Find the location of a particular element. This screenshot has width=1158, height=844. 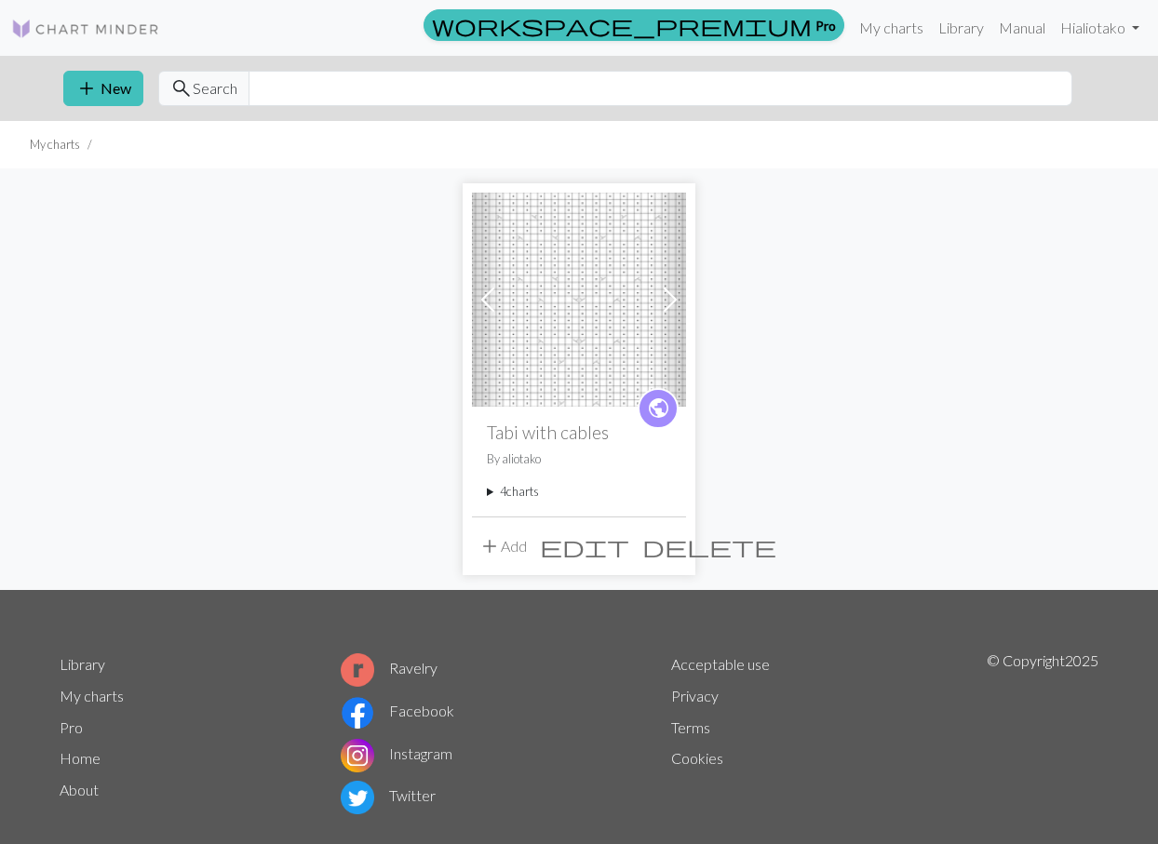

h2: Tabi with cables is located at coordinates (579, 432).